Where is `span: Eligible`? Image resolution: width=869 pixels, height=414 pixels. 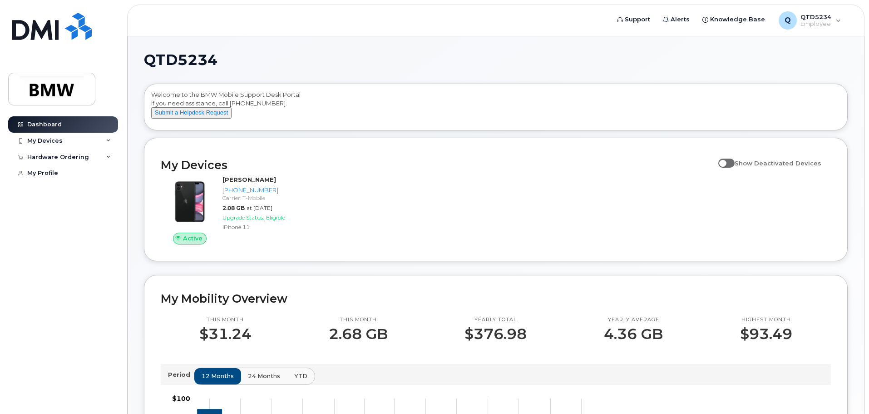
span: Eligible is located at coordinates (276, 217).